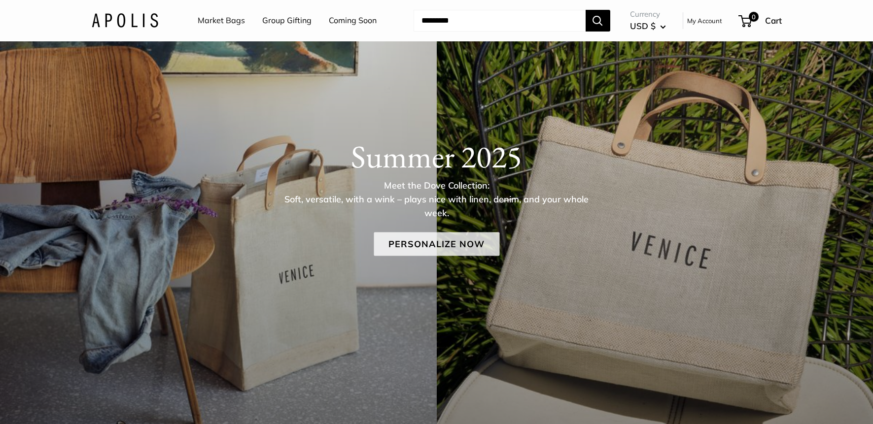 The image size is (873, 424). I want to click on button: USD $, so click(648, 26).